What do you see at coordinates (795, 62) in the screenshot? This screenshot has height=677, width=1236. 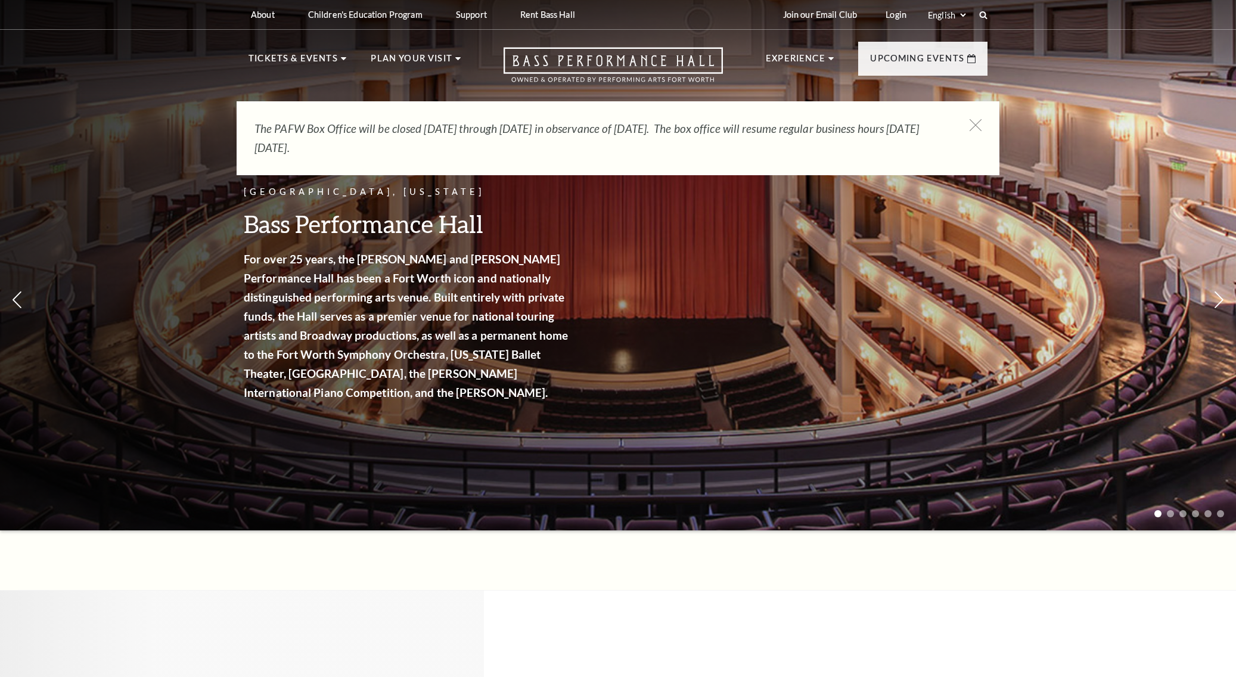 I see `p: Experience` at bounding box center [795, 62].